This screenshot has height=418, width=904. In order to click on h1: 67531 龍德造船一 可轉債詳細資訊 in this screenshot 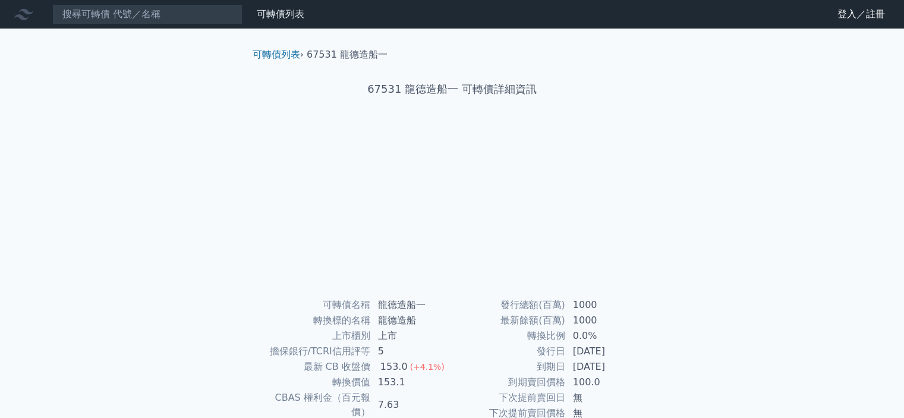, I will do `click(452, 89)`.